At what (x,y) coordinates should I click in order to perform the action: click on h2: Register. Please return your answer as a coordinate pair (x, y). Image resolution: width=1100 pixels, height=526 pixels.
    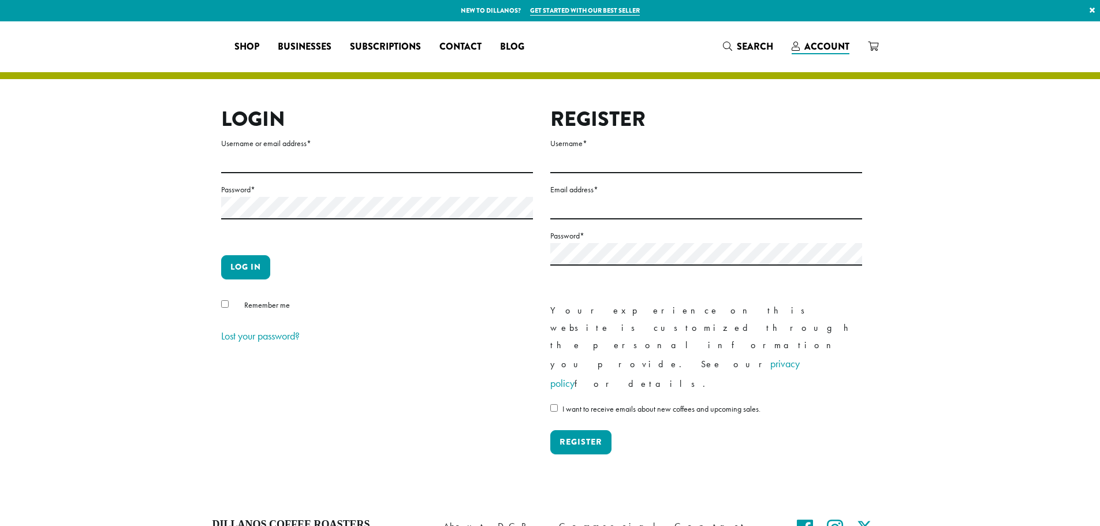
    Looking at the image, I should click on (706, 119).